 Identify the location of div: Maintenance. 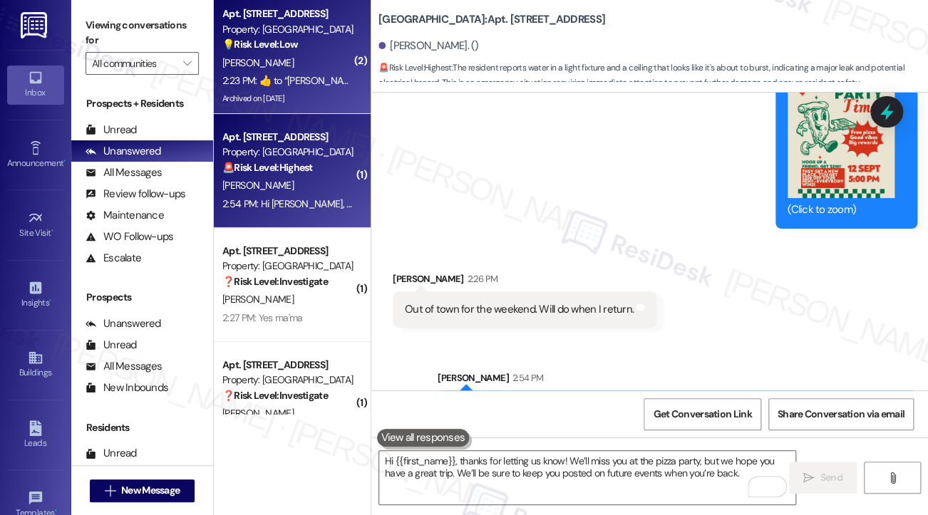
(125, 215).